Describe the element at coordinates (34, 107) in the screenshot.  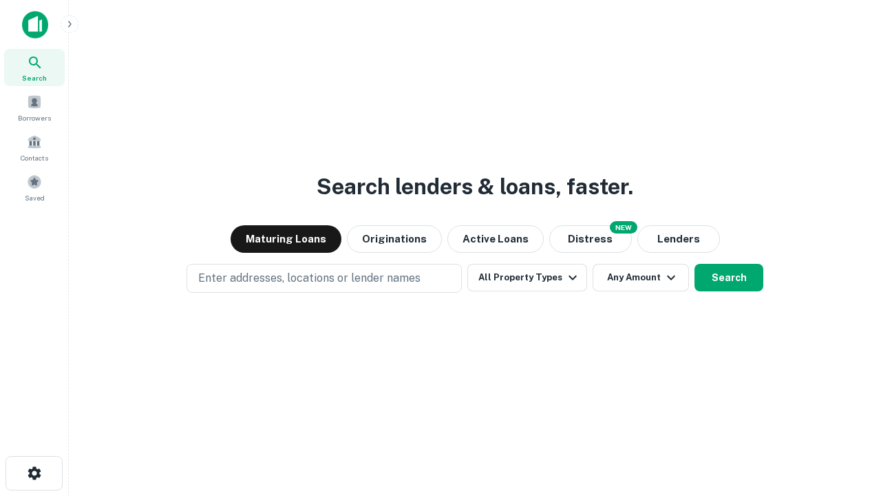
I see `a: Borrowers` at that location.